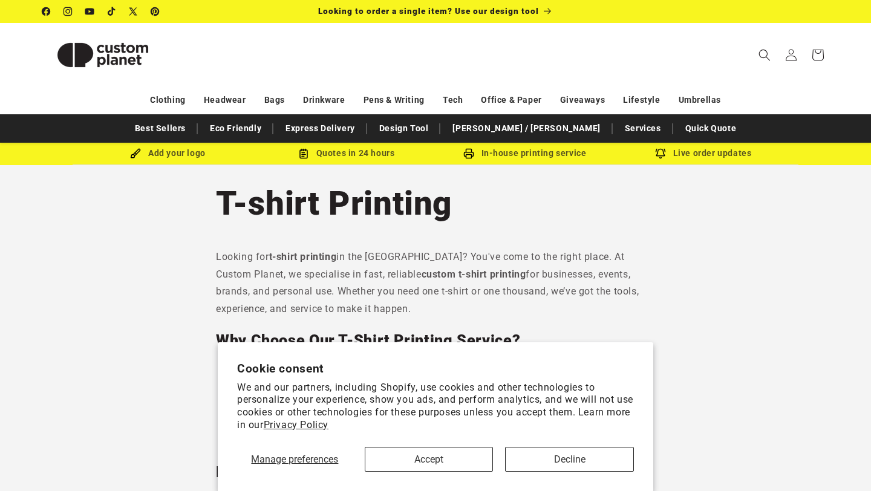  Describe the element at coordinates (436, 368) in the screenshot. I see `h2: Cookie consent` at that location.